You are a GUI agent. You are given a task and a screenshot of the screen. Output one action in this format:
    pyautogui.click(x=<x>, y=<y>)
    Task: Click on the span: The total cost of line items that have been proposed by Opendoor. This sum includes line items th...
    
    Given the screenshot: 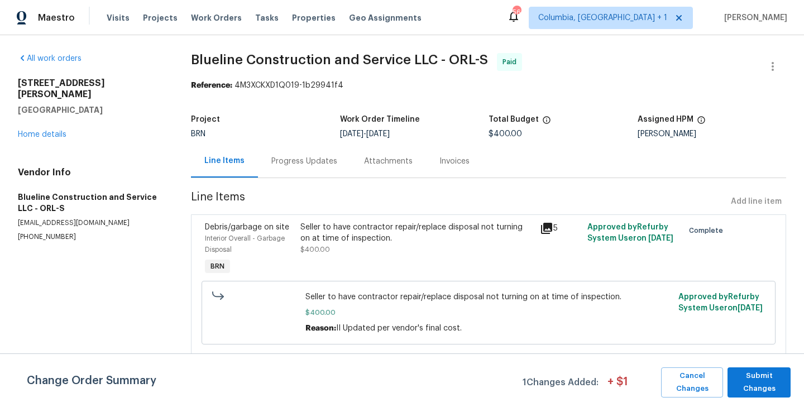 What is the action you would take?
    pyautogui.click(x=546, y=123)
    